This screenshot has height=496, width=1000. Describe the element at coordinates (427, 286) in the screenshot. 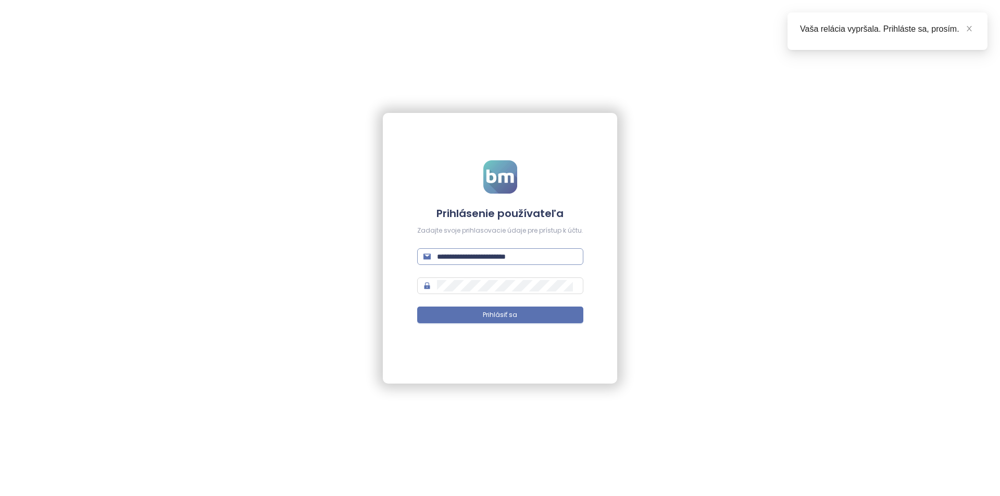

I see `span: lock` at that location.